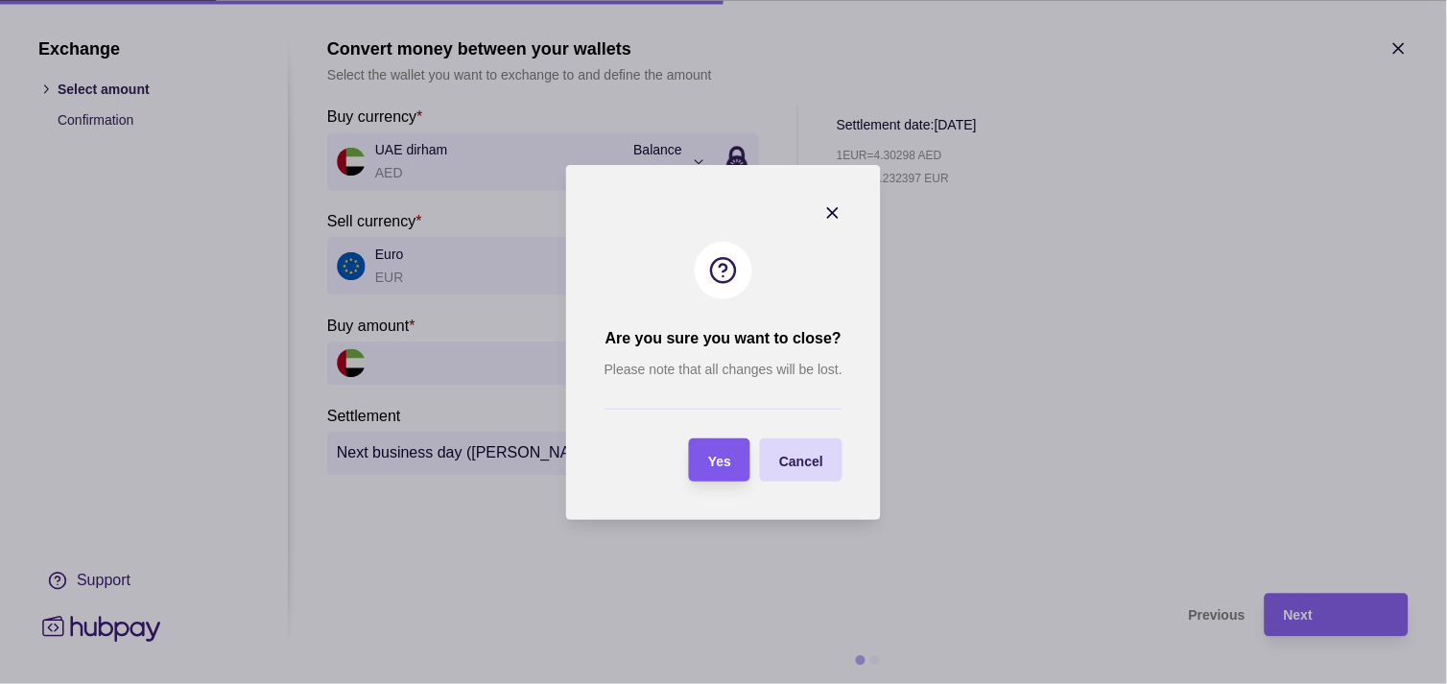  Describe the element at coordinates (724, 339) in the screenshot. I see `h2: Are you sure you want to close?` at that location.